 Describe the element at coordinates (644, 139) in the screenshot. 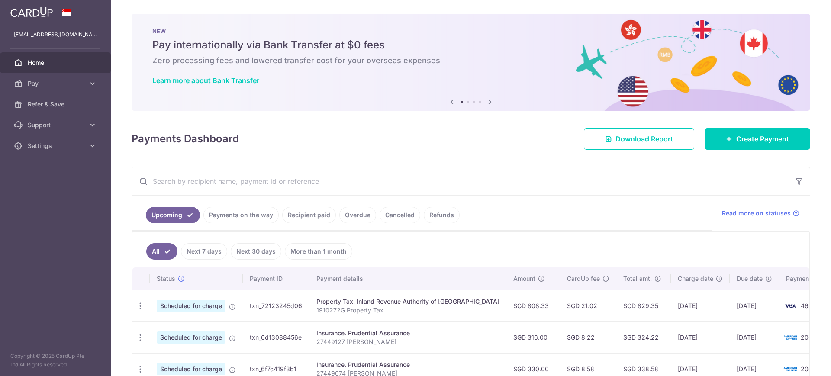

I see `span: Download Report` at that location.